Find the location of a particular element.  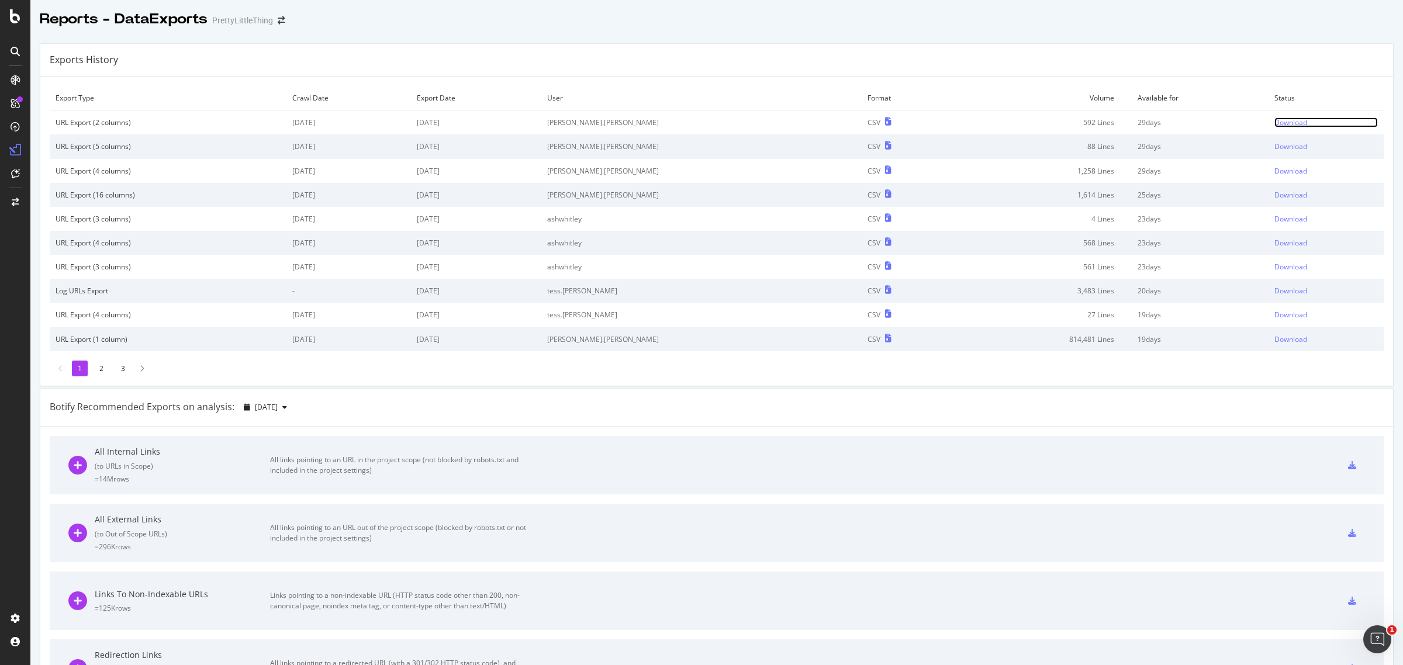

div: All External Links is located at coordinates (182, 520).